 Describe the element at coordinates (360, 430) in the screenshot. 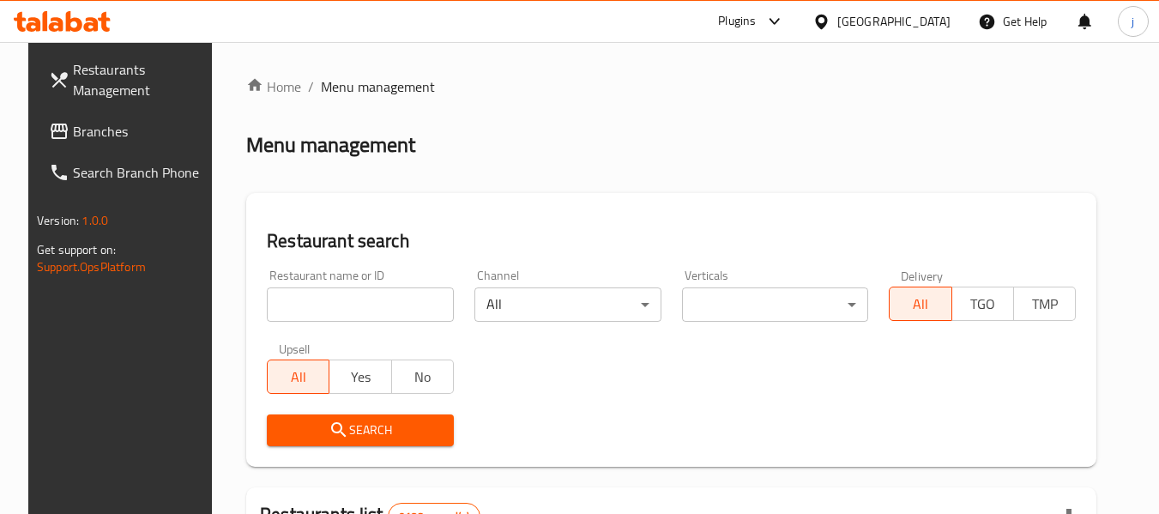

I see `span: Search` at that location.